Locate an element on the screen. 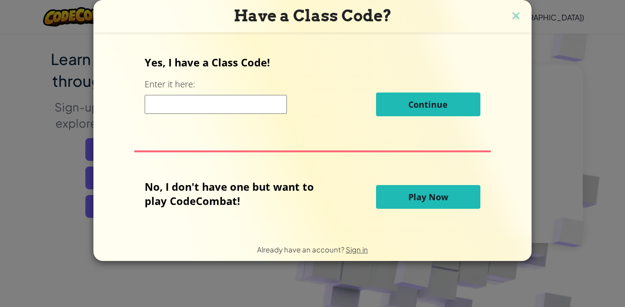 Image resolution: width=625 pixels, height=307 pixels. img: close icon is located at coordinates (516, 17).